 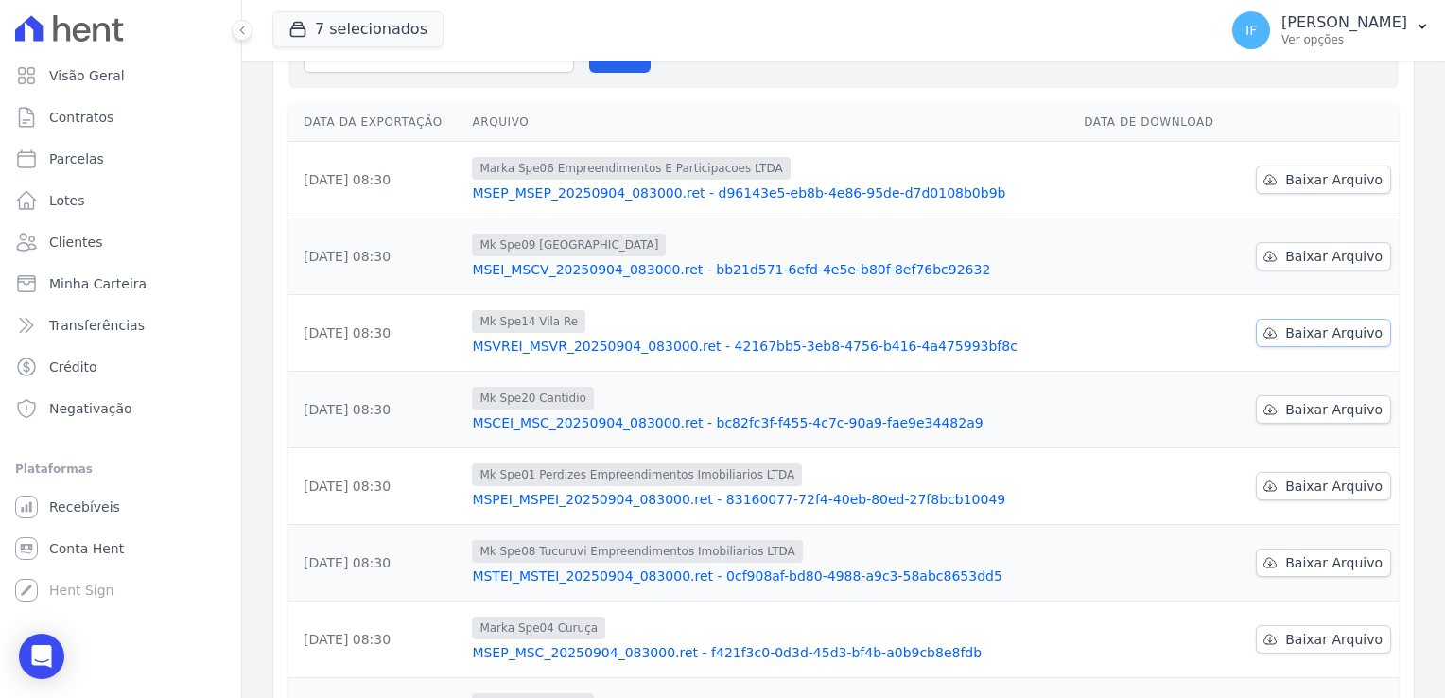 I want to click on div: Plataformas, so click(x=120, y=469).